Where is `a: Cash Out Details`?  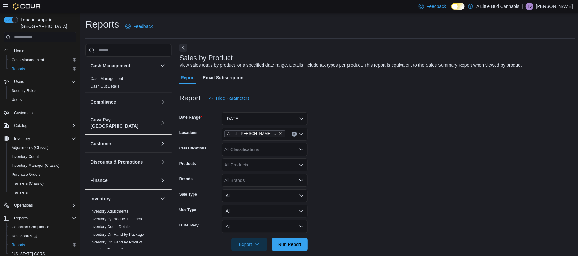 a: Cash Out Details is located at coordinates (105, 86).